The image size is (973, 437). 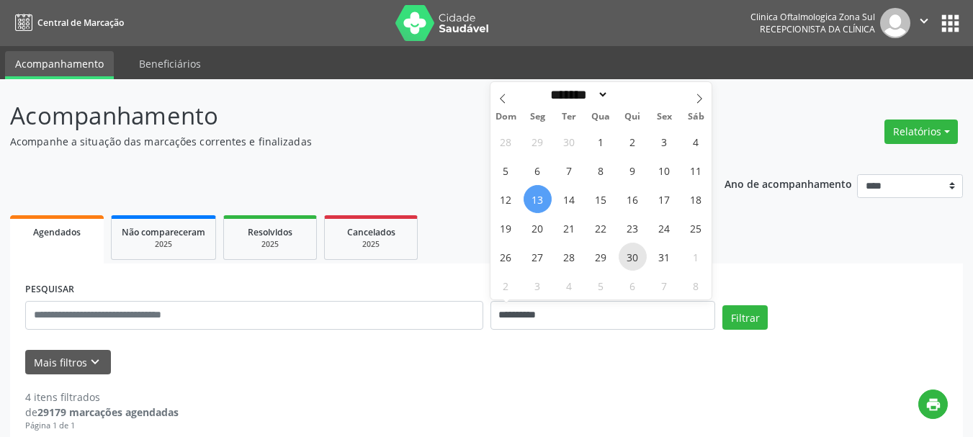 I want to click on span: Novembro 4, 2025, so click(x=569, y=285).